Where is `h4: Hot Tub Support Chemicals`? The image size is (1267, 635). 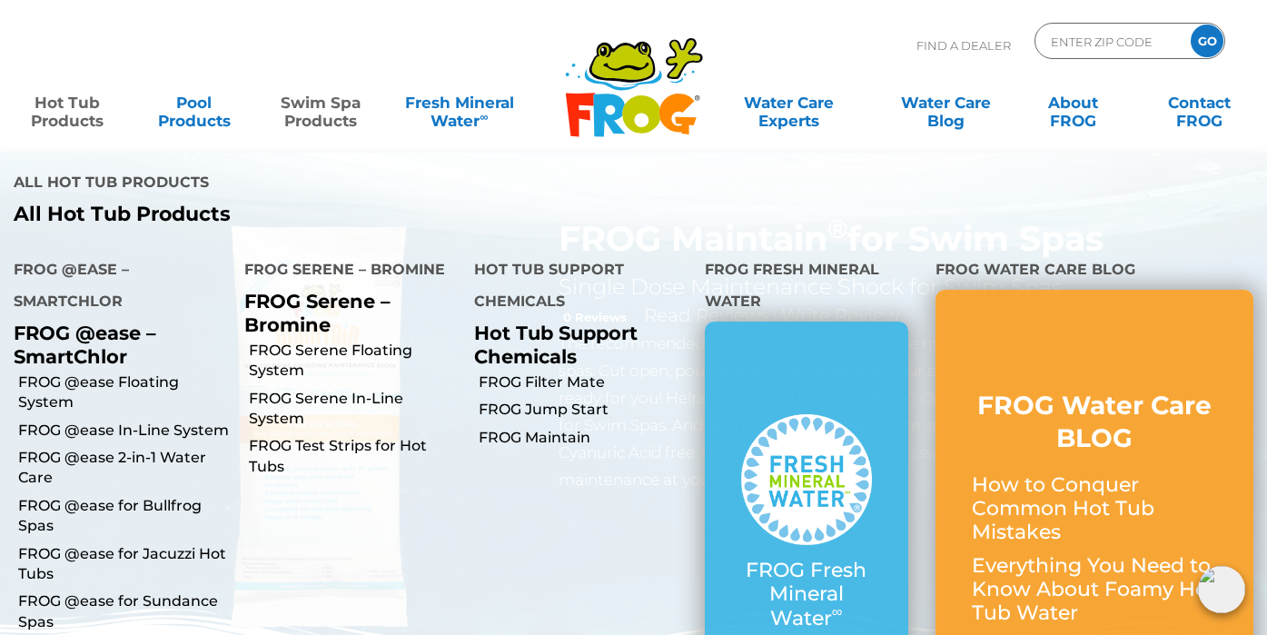
h4: Hot Tub Support Chemicals is located at coordinates (576, 287).